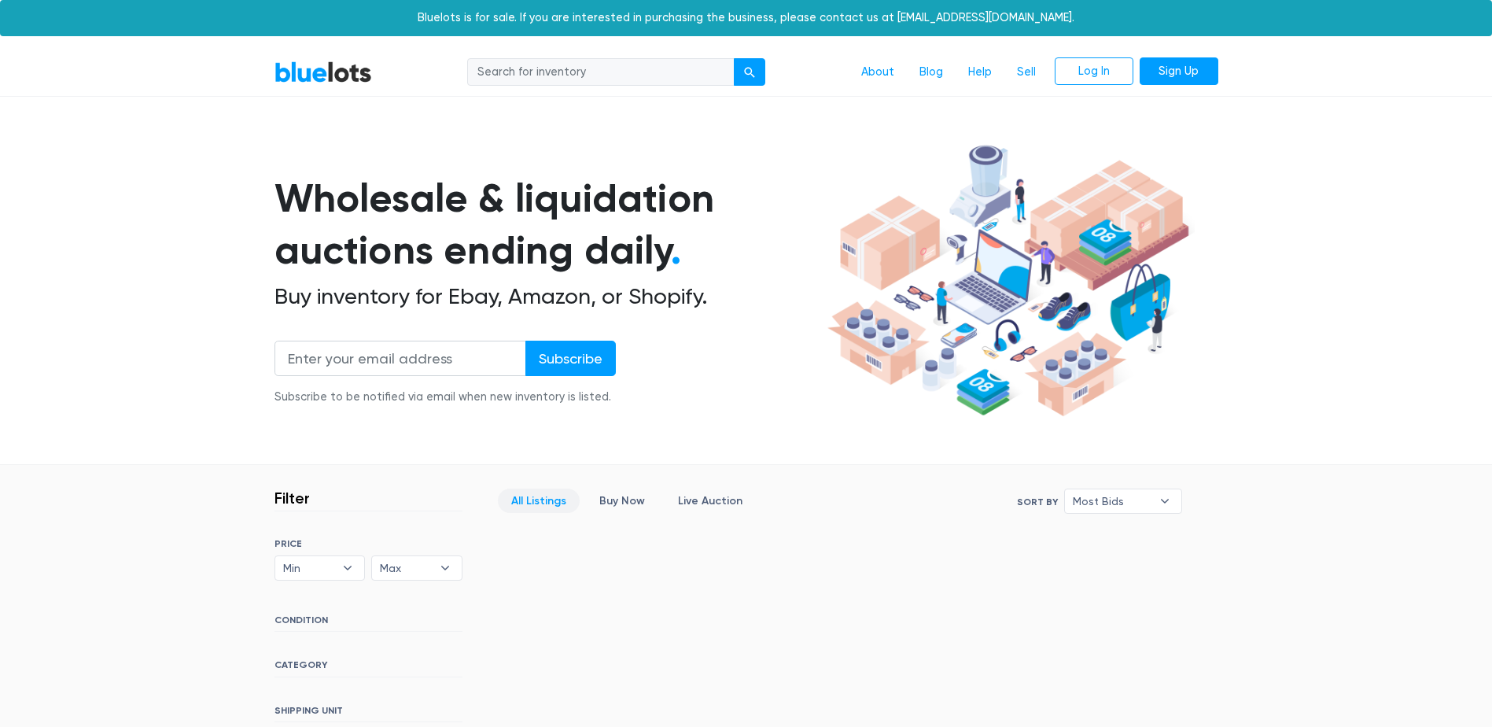 The height and width of the screenshot is (727, 1492). I want to click on h6: SHIPPING UNIT, so click(368, 713).